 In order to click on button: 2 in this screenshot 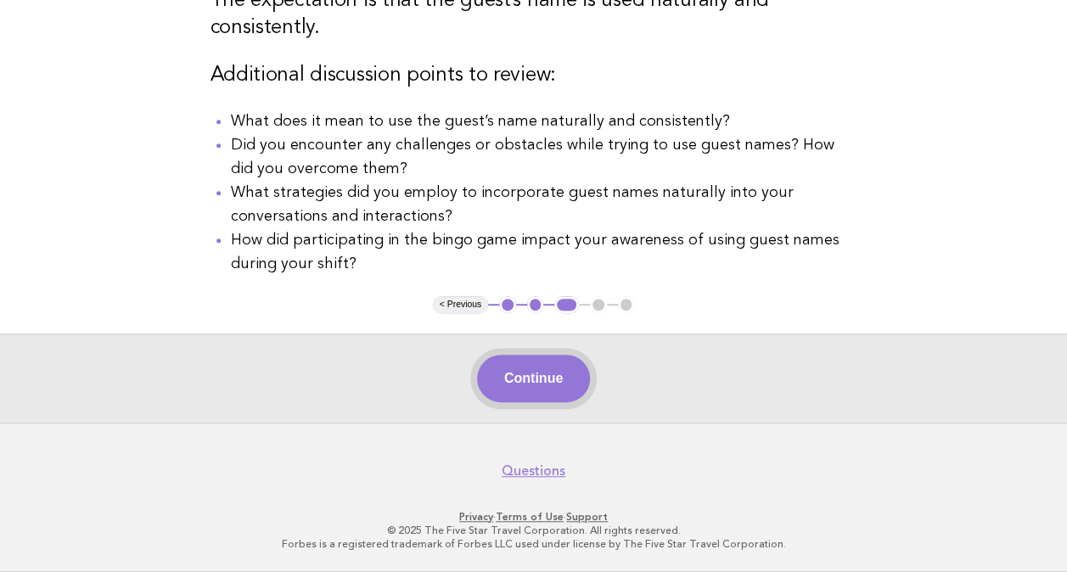, I will do `click(535, 305)`.